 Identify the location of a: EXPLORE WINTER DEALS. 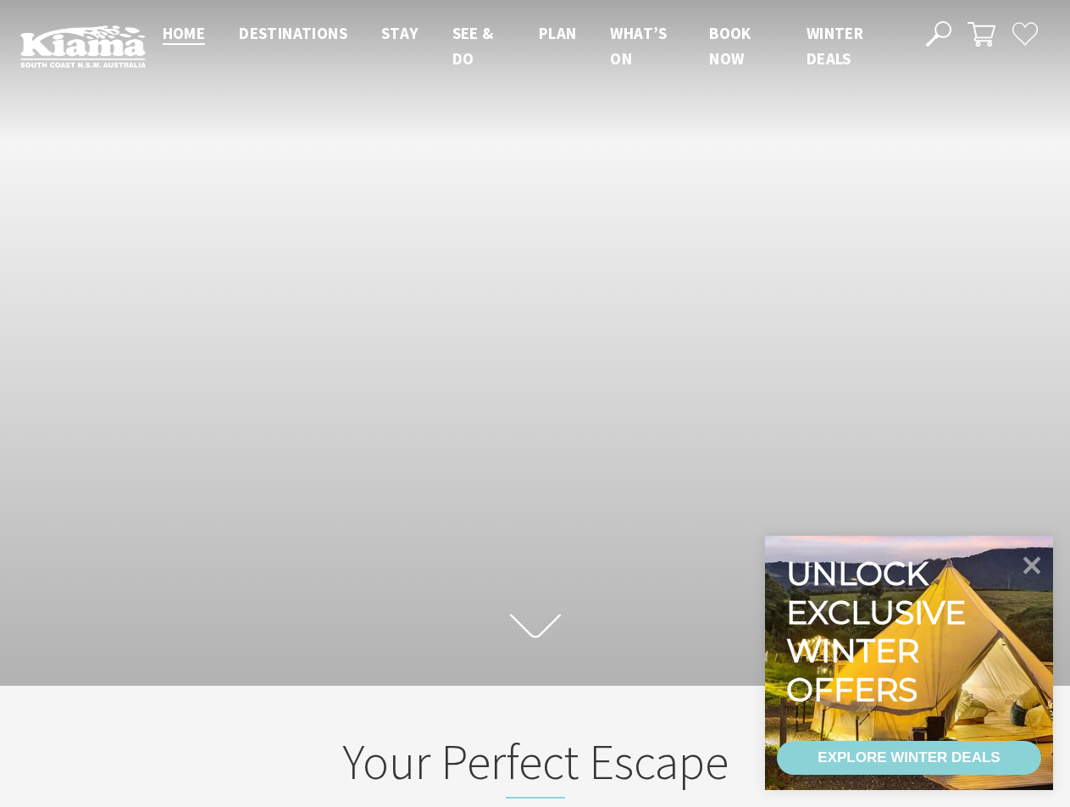
(909, 758).